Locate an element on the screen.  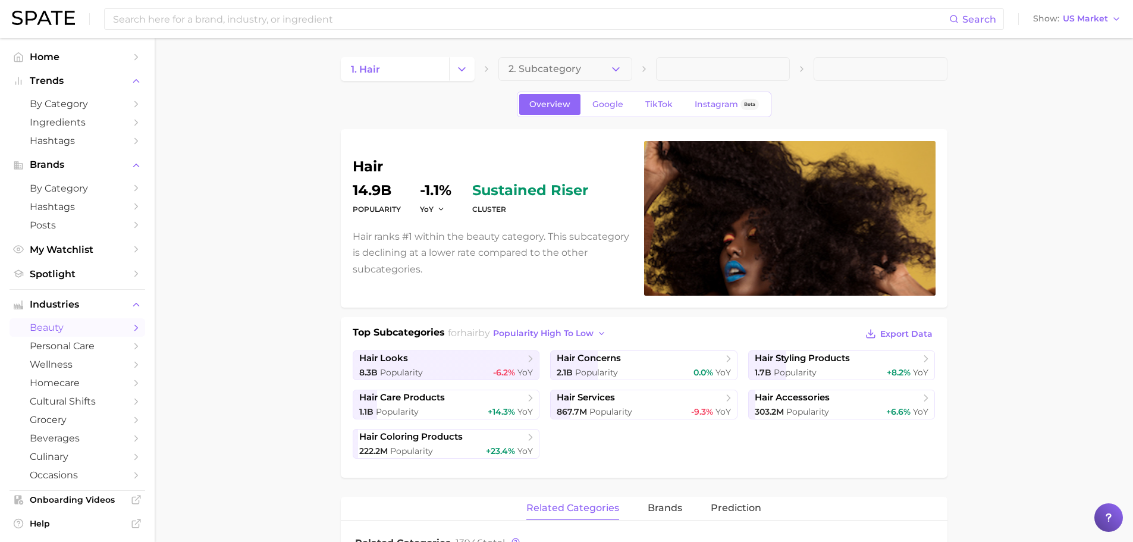
h1: Top Subcategories is located at coordinates (399, 334).